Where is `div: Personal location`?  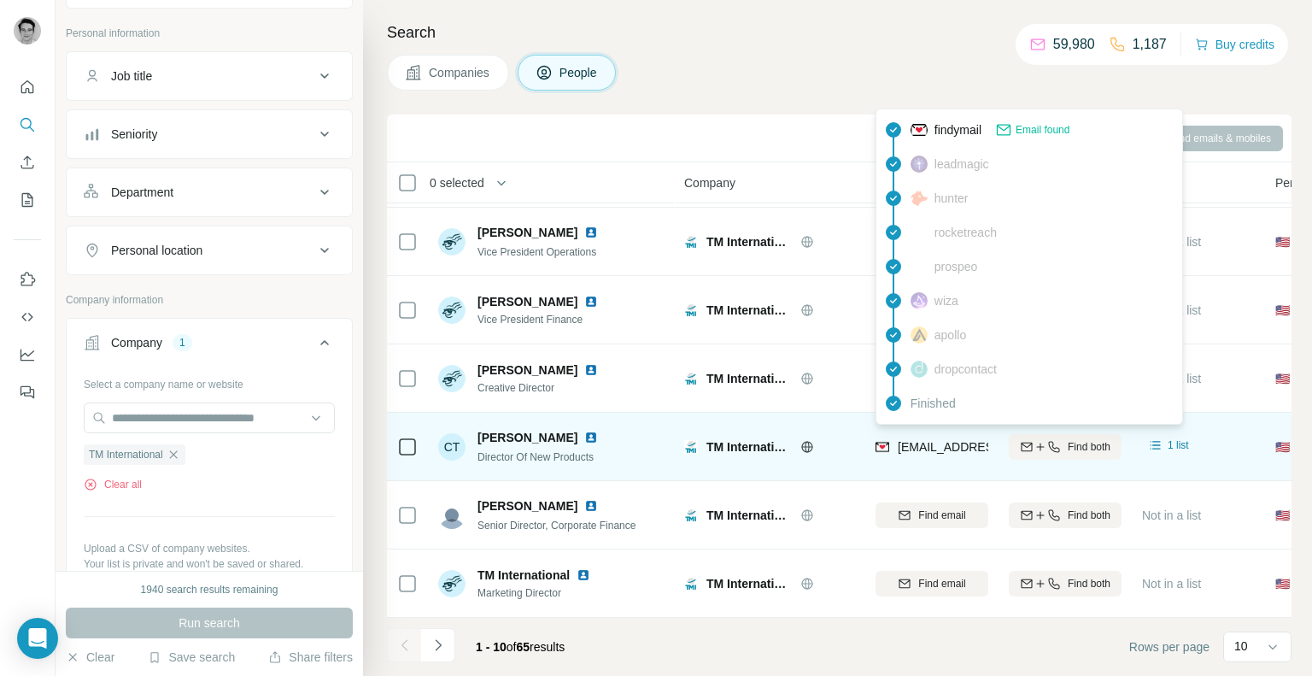
div: Personal location is located at coordinates (156, 250).